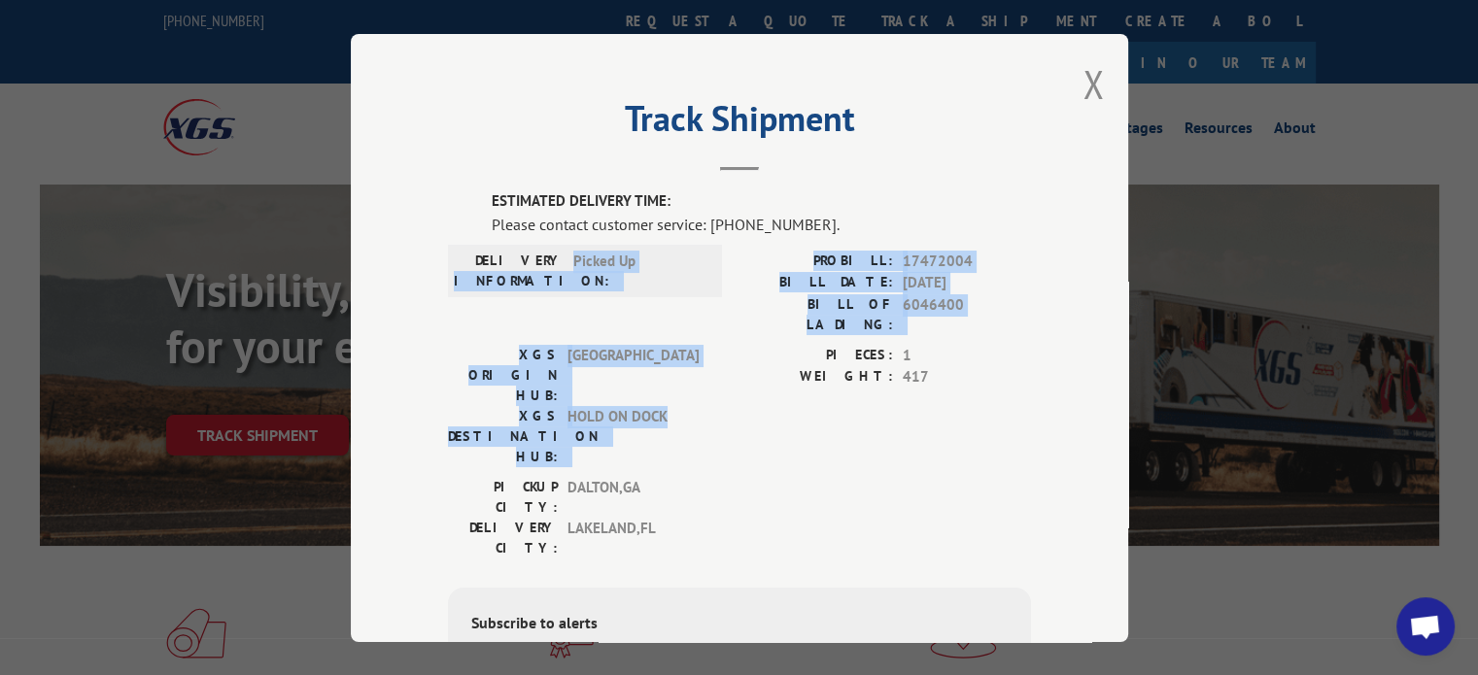 This screenshot has width=1478, height=675. I want to click on label: BILL DATE:, so click(816, 283).